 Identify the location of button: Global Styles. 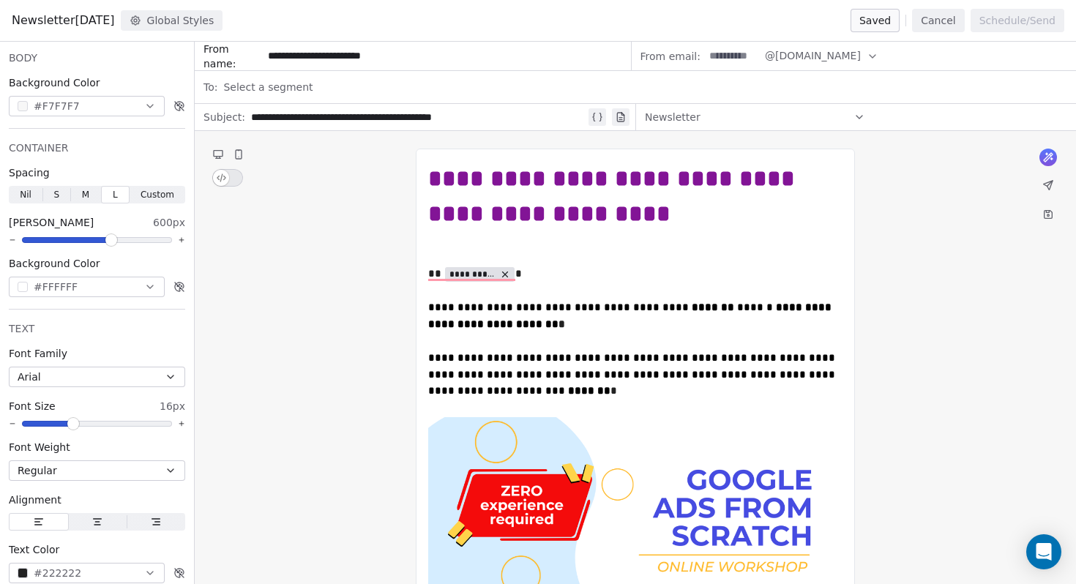
(172, 20).